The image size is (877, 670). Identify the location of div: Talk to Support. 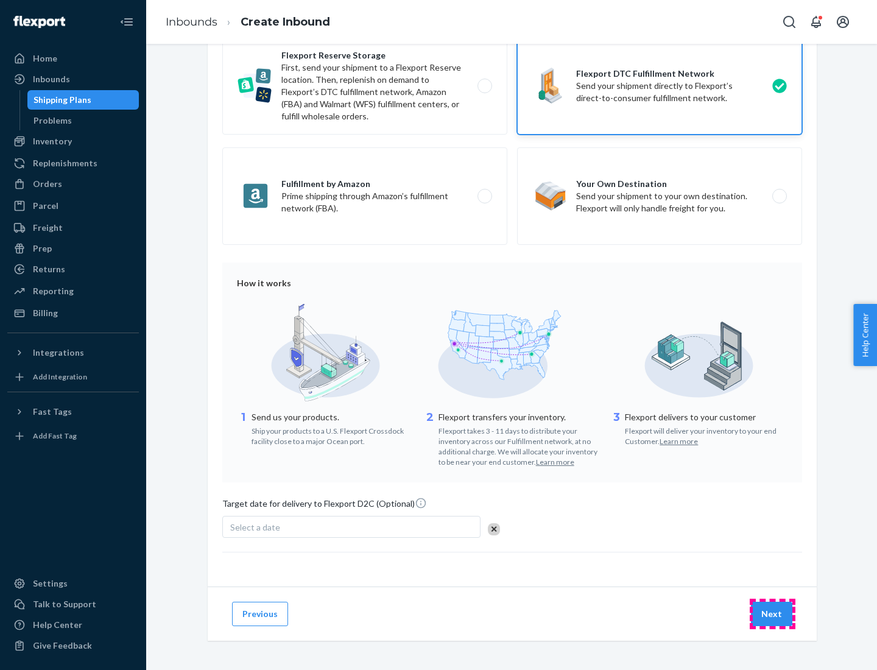
(65, 604).